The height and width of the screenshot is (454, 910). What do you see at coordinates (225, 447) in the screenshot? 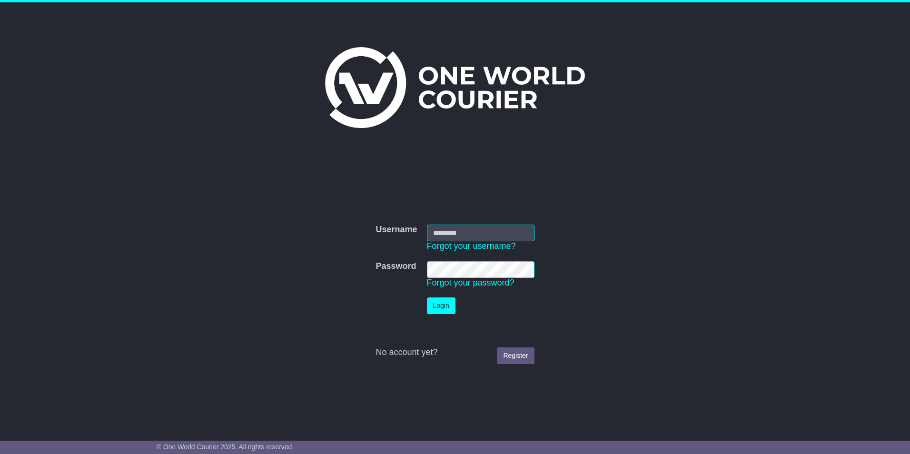
I see `span: © One World Courier 2025. All rights reserved.` at bounding box center [225, 447].